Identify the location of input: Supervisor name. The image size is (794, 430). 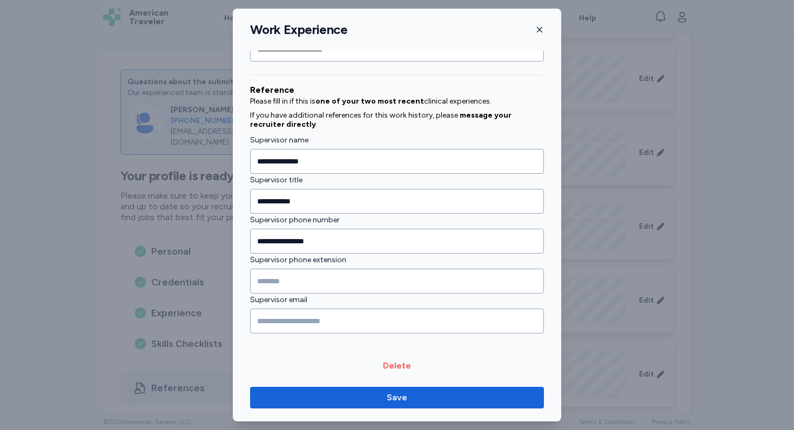
(397, 161).